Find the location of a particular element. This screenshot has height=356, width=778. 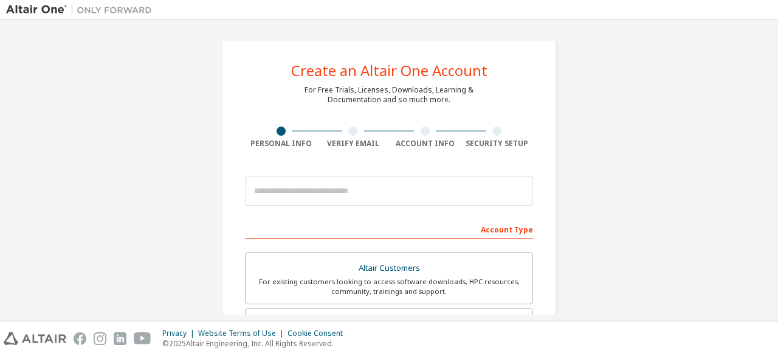

div: Security Setup is located at coordinates (497, 143).